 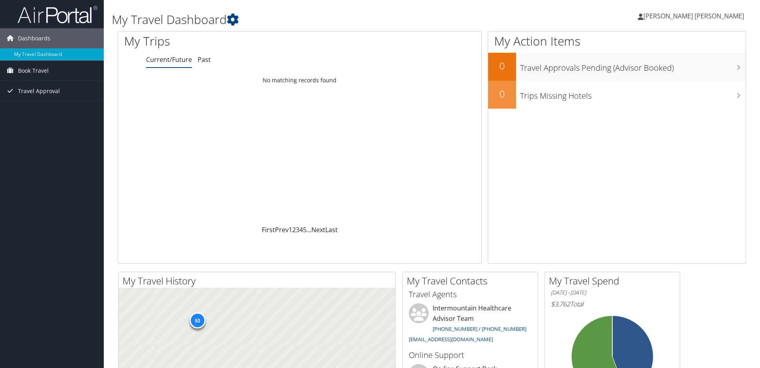 What do you see at coordinates (470, 294) in the screenshot?
I see `h3: Travel Agents` at bounding box center [470, 294].